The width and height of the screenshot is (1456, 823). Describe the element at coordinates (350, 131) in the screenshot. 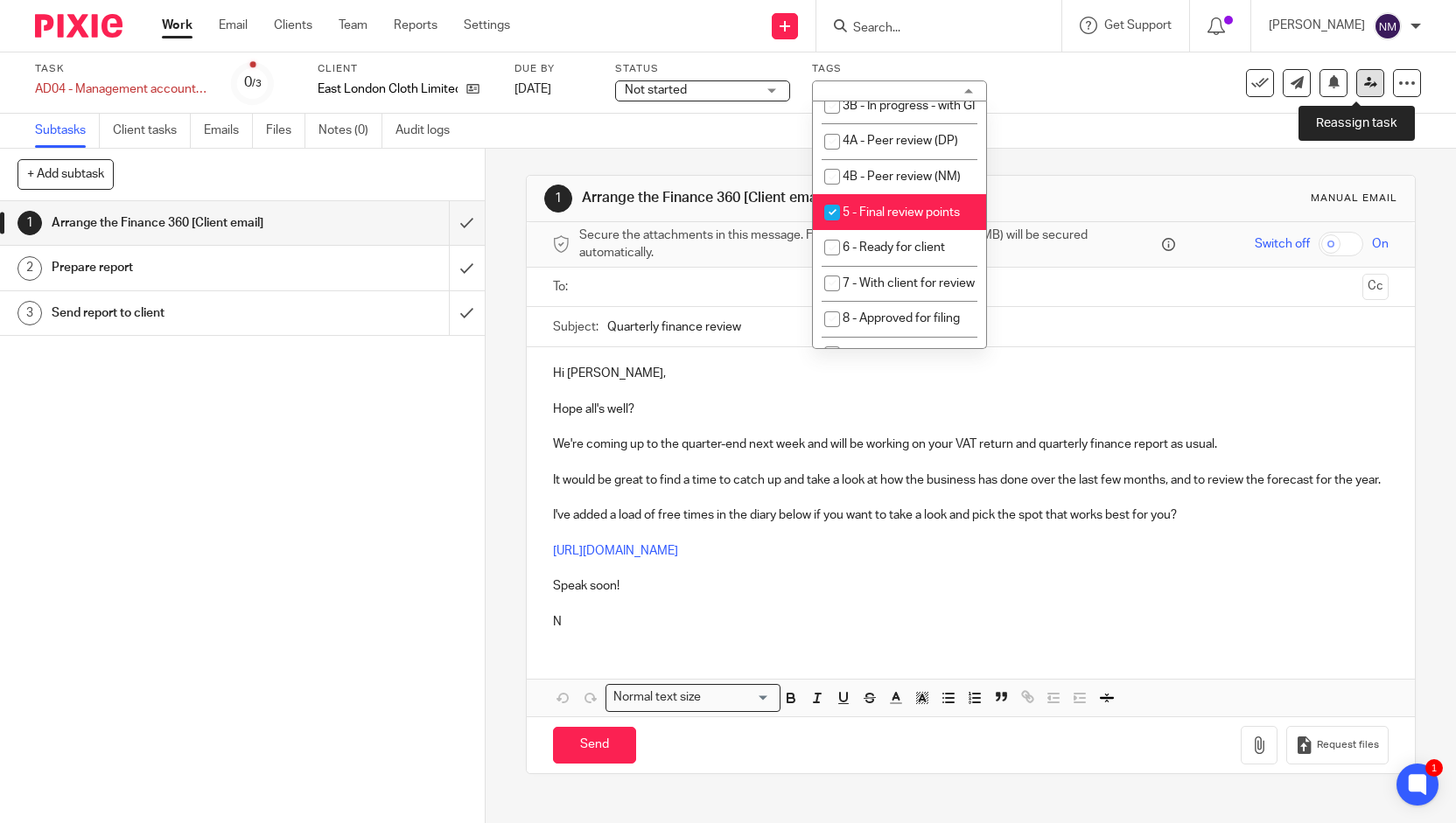

I see `a: Notes (0)` at that location.